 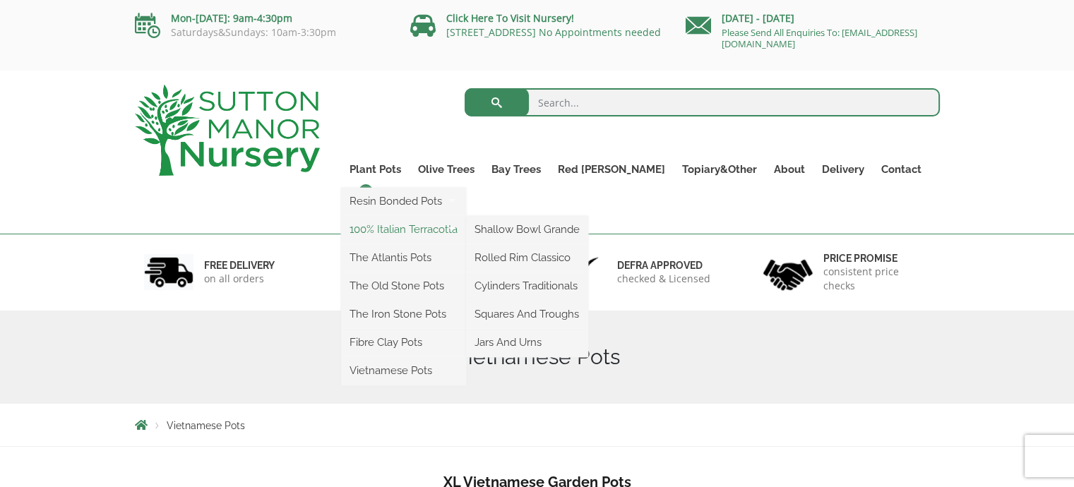 What do you see at coordinates (527, 286) in the screenshot?
I see `a: Cylinders Traditionals` at bounding box center [527, 286].